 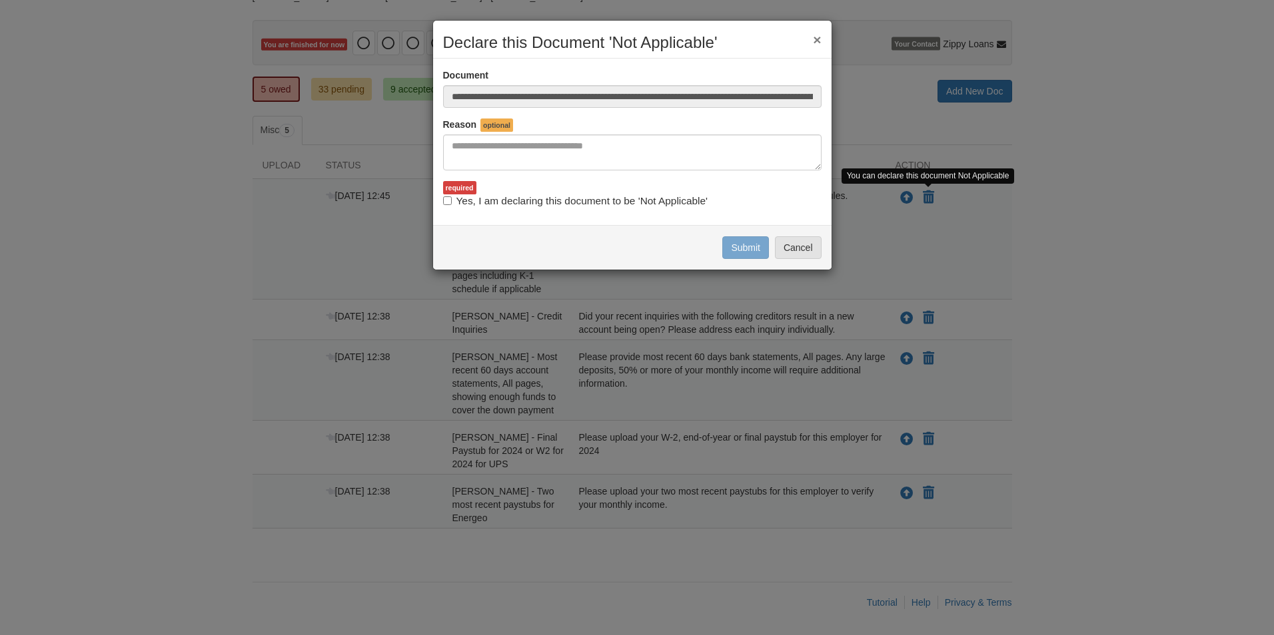 I want to click on textarea: Reasons Why, so click(x=632, y=153).